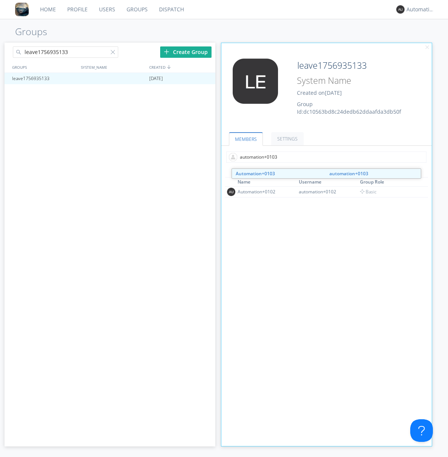 This screenshot has height=457, width=448. Describe the element at coordinates (344, 65) in the screenshot. I see `input: Group Name` at that location.